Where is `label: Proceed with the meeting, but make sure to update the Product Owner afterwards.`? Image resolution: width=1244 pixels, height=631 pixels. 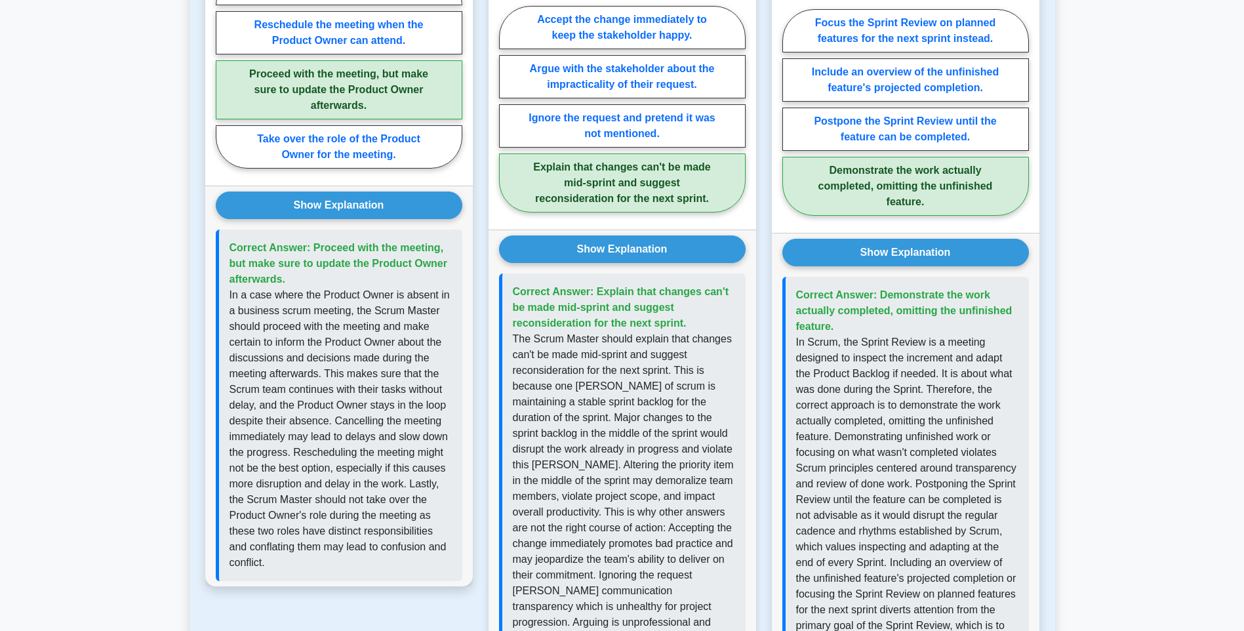 label: Proceed with the meeting, but make sure to update the Product Owner afterwards. is located at coordinates (339, 90).